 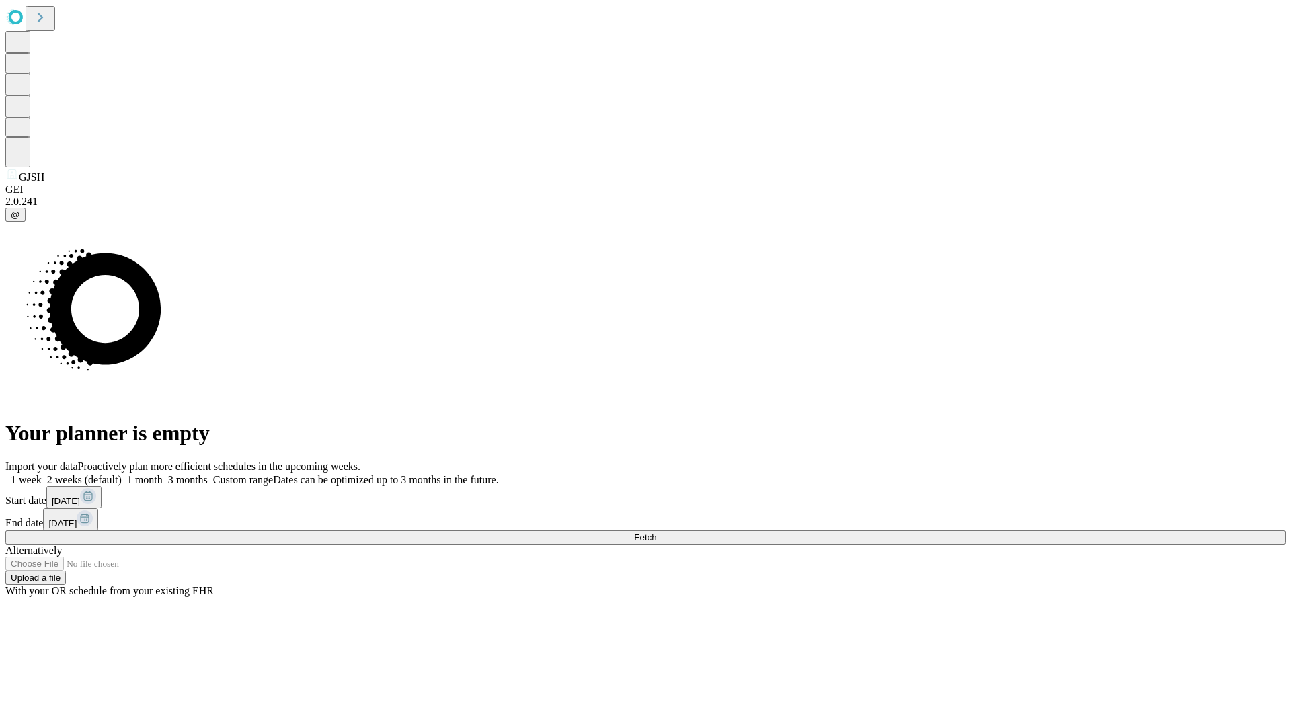 What do you see at coordinates (385, 479) in the screenshot?
I see `span: Dates can be optimized up to 3 months in the future.` at bounding box center [385, 479].